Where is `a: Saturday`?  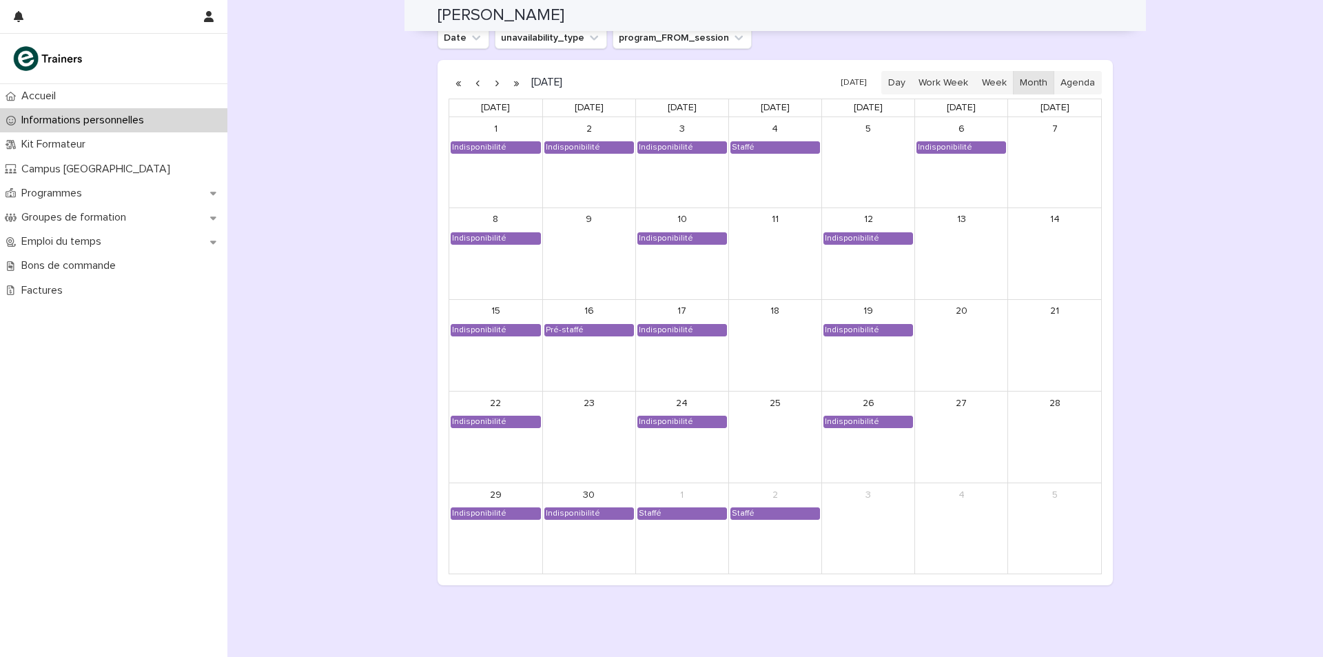
a: Saturday is located at coordinates (961, 108).